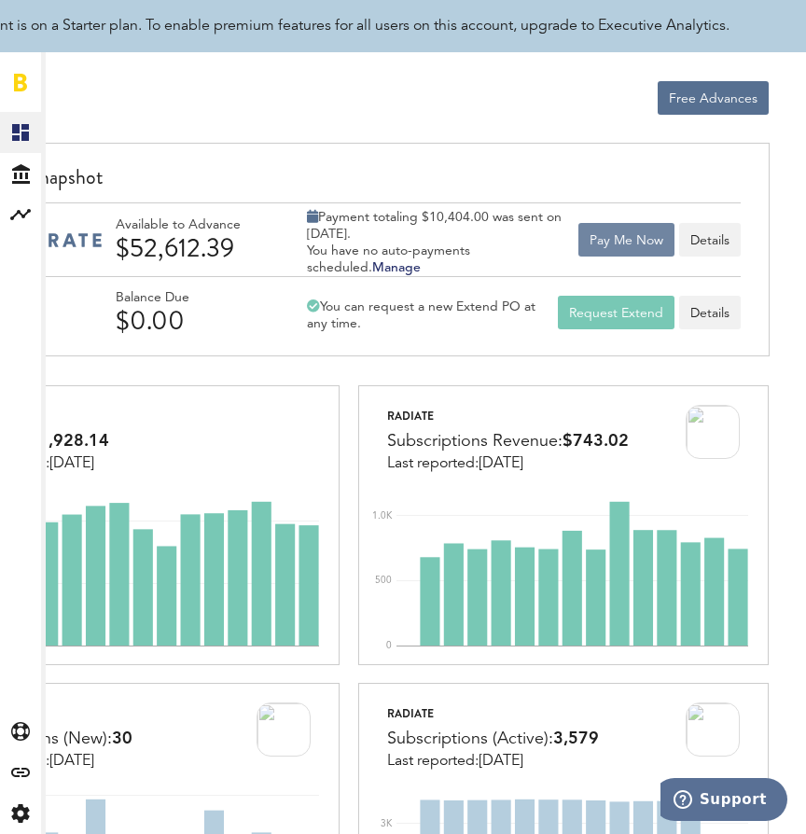 The width and height of the screenshot is (806, 834). Describe the element at coordinates (73, 21) in the screenshot. I see `span: Support` at that location.